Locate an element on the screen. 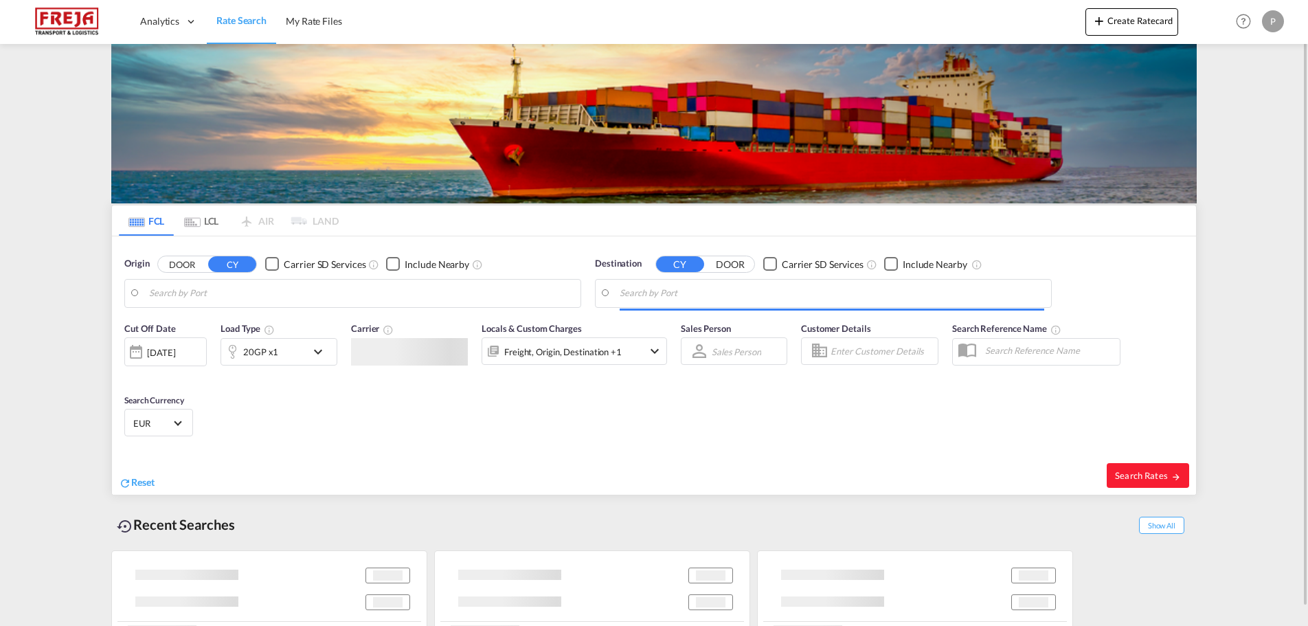 The image size is (1308, 626). span: Destination is located at coordinates (618, 264).